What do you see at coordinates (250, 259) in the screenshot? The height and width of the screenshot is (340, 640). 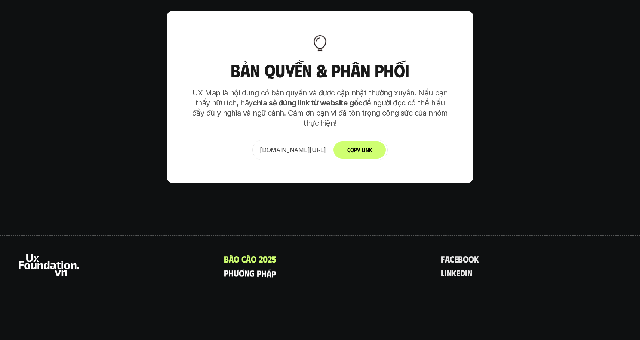 I see `a: Báocáo2025` at bounding box center [250, 259].